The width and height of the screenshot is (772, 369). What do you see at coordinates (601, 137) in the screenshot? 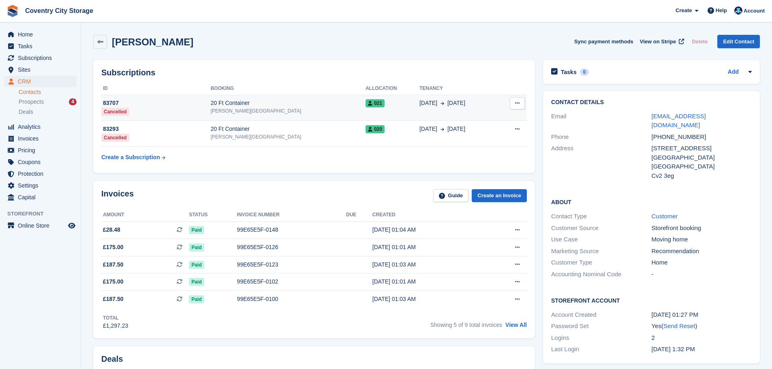
I see `div: Phone` at bounding box center [601, 137].